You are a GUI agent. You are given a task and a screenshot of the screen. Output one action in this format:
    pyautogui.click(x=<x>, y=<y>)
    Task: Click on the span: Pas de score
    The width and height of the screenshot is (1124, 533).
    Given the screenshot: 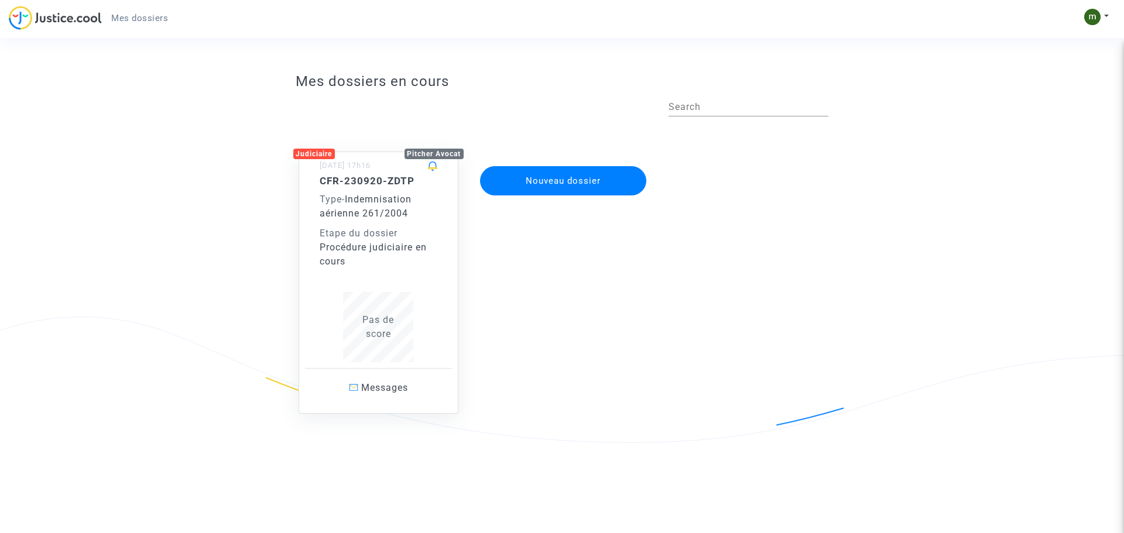 What is the action you would take?
    pyautogui.click(x=378, y=327)
    